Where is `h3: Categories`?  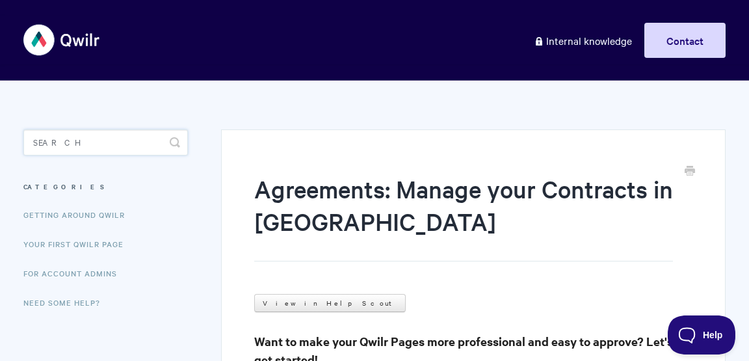
h3: Categories is located at coordinates (105, 187).